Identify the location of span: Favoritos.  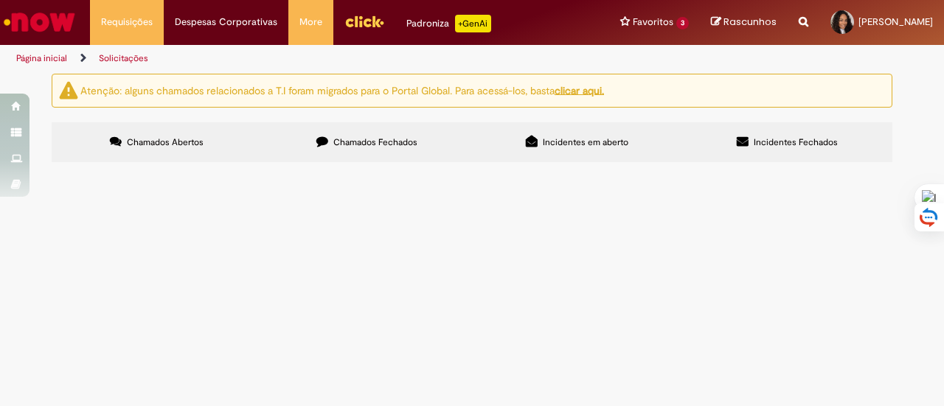
(653, 22).